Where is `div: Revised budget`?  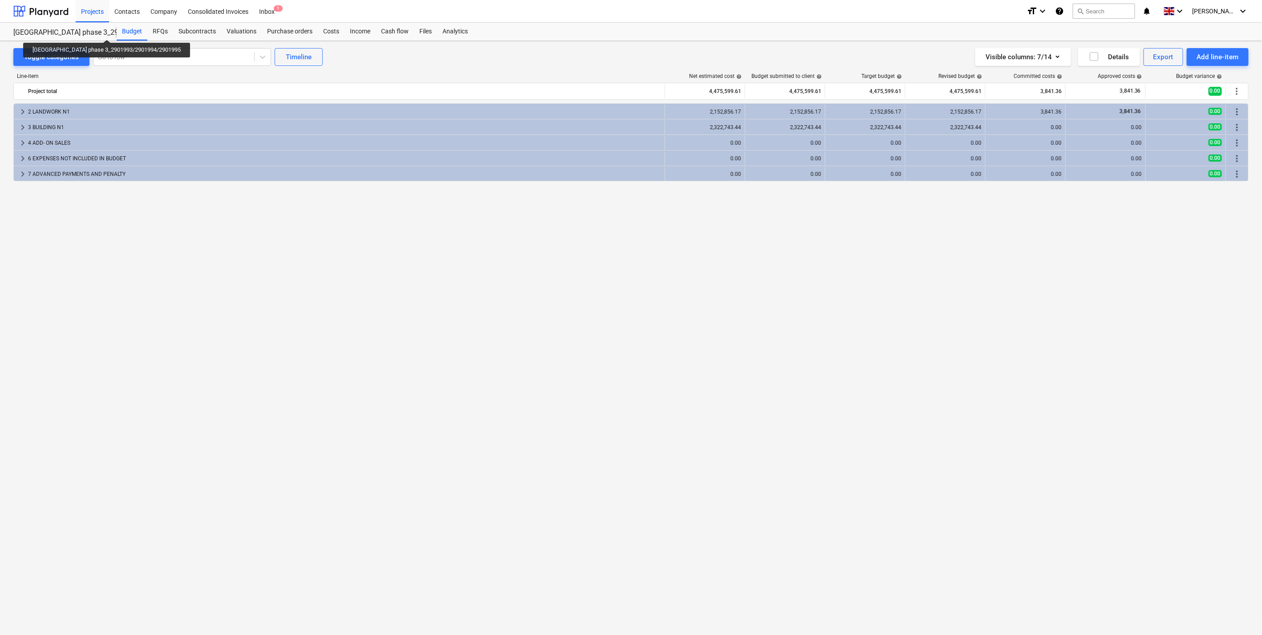
div: Revised budget is located at coordinates (960, 76).